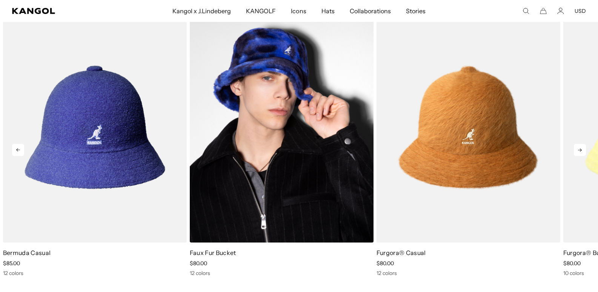  Describe the element at coordinates (280, 144) in the screenshot. I see `div: 1 of 5` at that location.